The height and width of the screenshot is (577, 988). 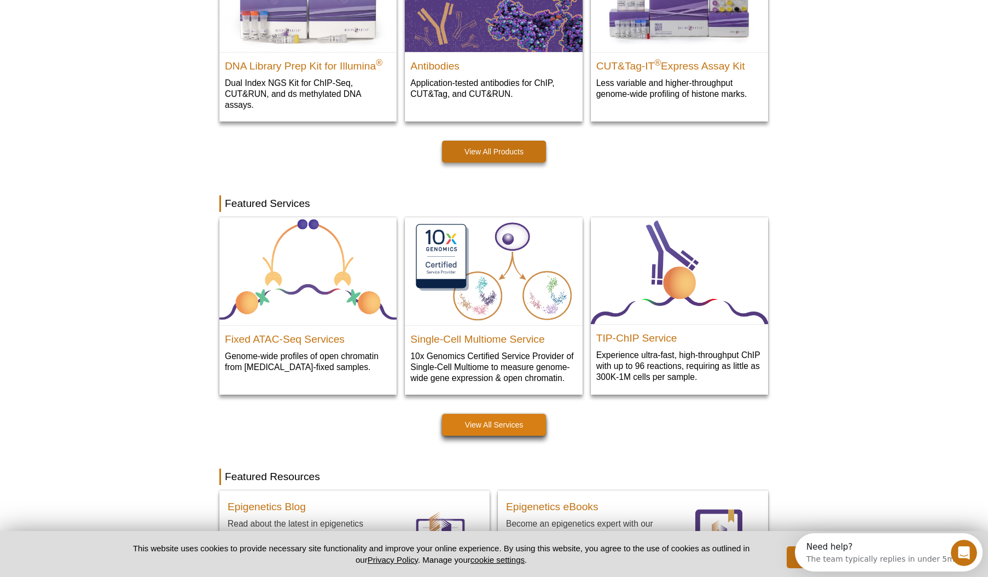 What do you see at coordinates (680, 335) in the screenshot?
I see `h2: TIP-ChIP Service` at bounding box center [680, 335].